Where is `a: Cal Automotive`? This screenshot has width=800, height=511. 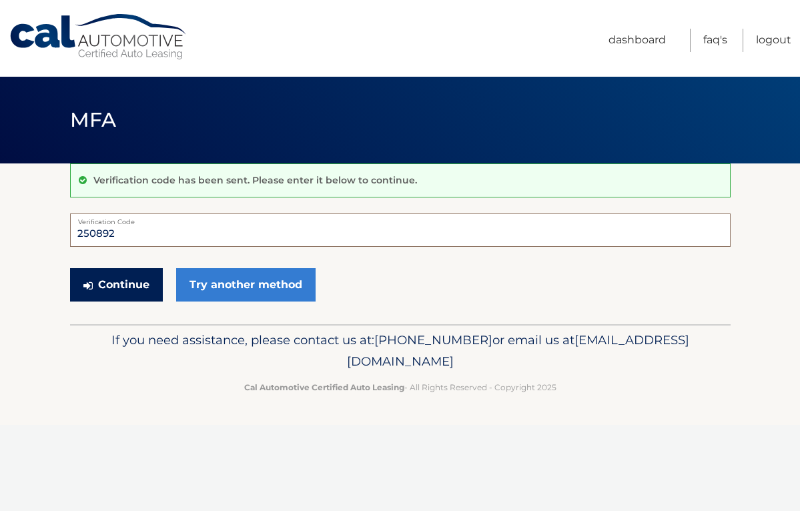 a: Cal Automotive is located at coordinates (99, 37).